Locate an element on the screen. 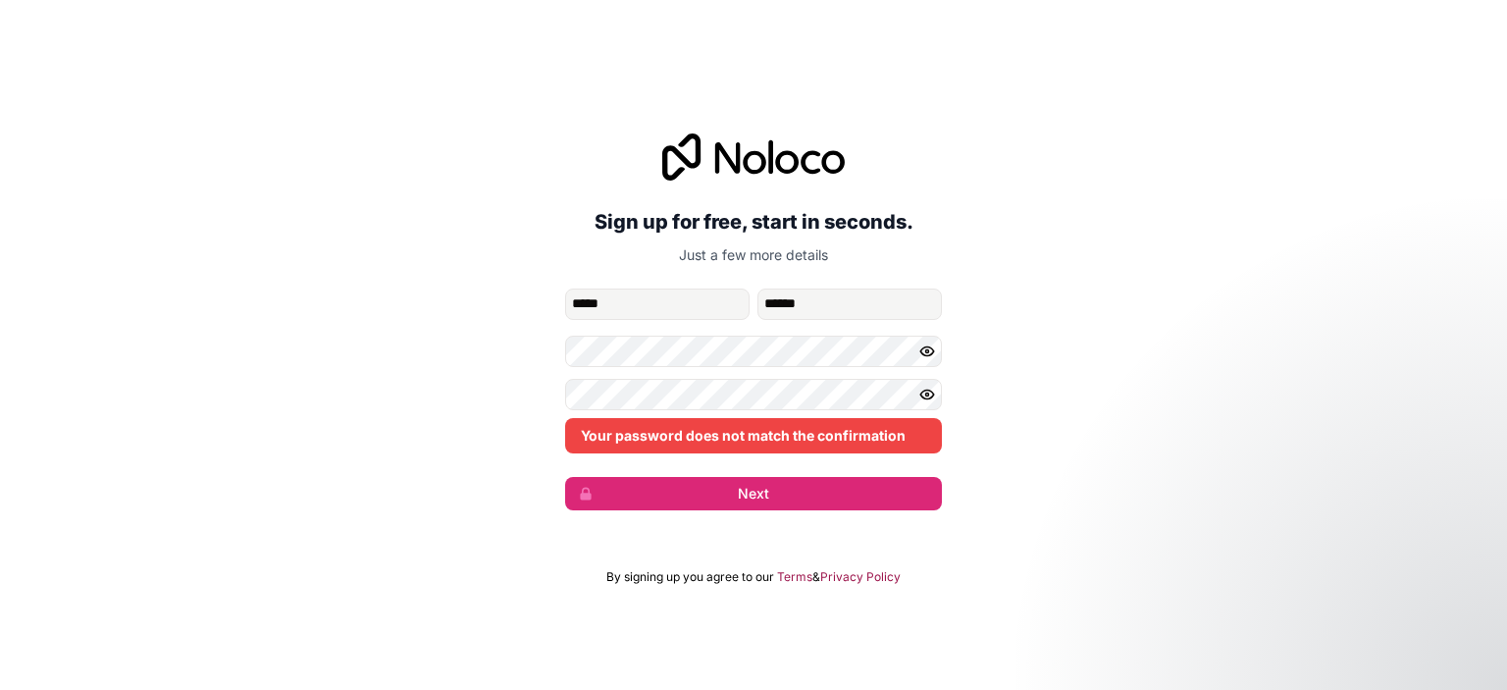  input: Confirm password is located at coordinates (754, 395).